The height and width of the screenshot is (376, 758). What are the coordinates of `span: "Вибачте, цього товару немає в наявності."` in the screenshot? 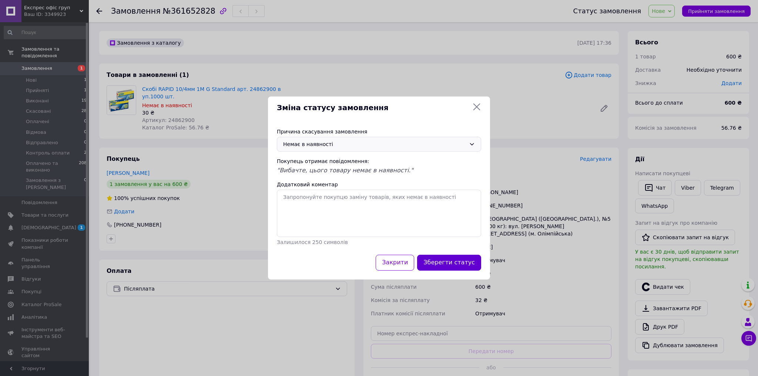 It's located at (345, 170).